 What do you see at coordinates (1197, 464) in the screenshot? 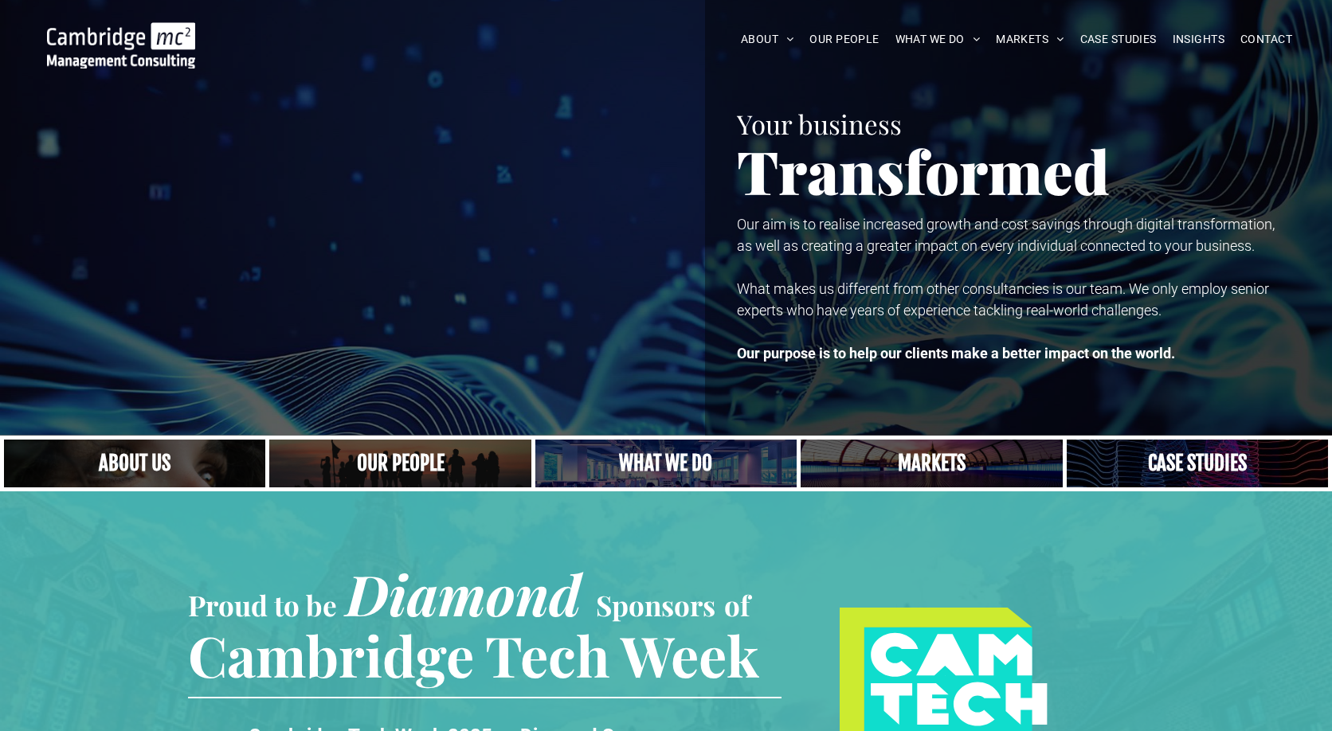
I see `a: CASE STUDIES | See an Overview of All Our Case Studies | Cambridge Management Consulting` at bounding box center [1197, 464].